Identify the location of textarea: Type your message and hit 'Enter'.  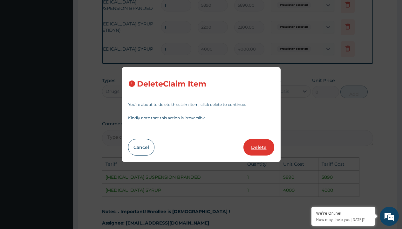
(62, 168).